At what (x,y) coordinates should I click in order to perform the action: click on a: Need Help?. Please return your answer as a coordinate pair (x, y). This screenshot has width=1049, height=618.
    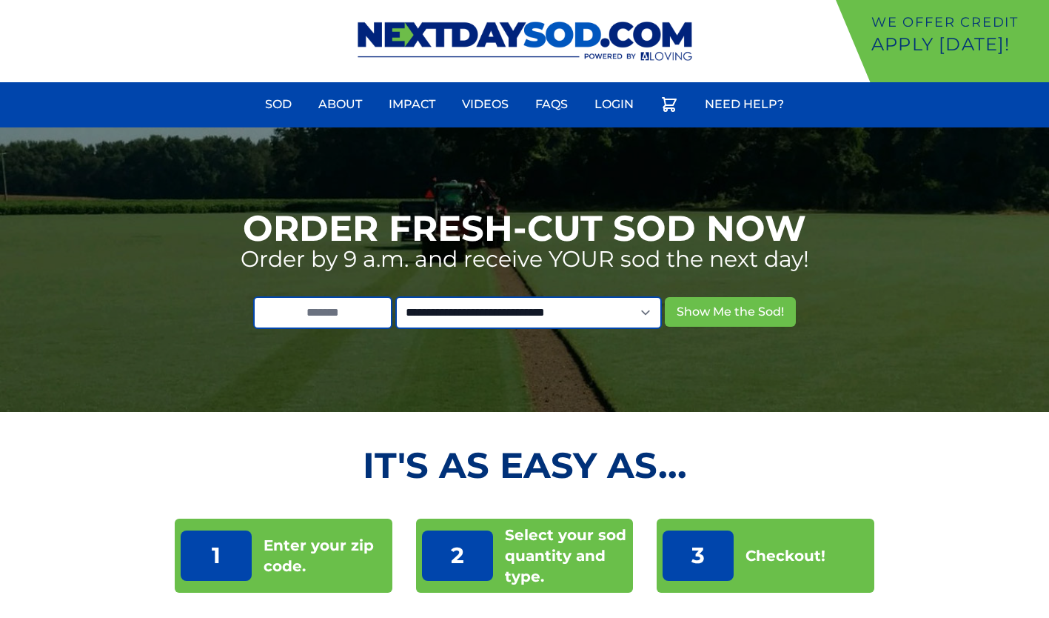
    Looking at the image, I should click on (744, 104).